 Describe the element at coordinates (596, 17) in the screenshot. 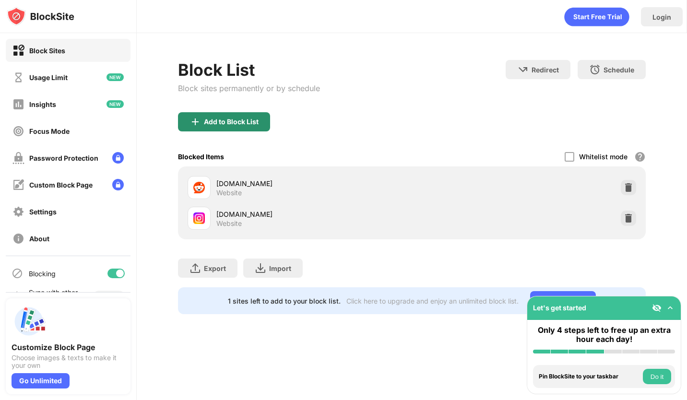

I see `div: animation` at that location.